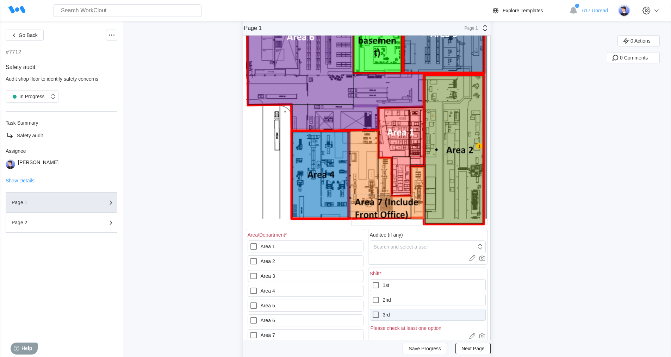 This screenshot has height=357, width=671. Describe the element at coordinates (528, 11) in the screenshot. I see `a: Explore Templates` at that location.